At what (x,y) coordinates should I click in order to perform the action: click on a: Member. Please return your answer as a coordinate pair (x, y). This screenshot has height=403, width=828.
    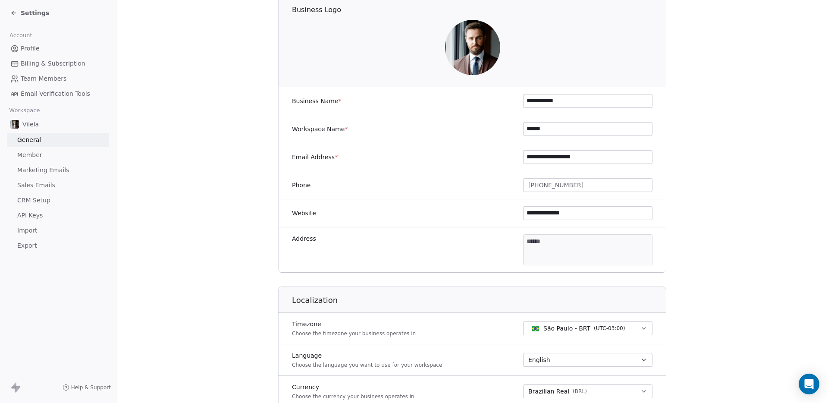
    Looking at the image, I should click on (58, 155).